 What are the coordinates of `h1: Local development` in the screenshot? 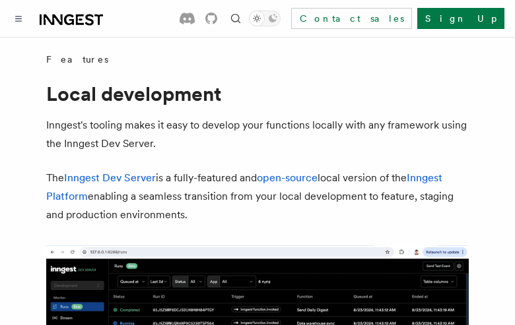 It's located at (257, 94).